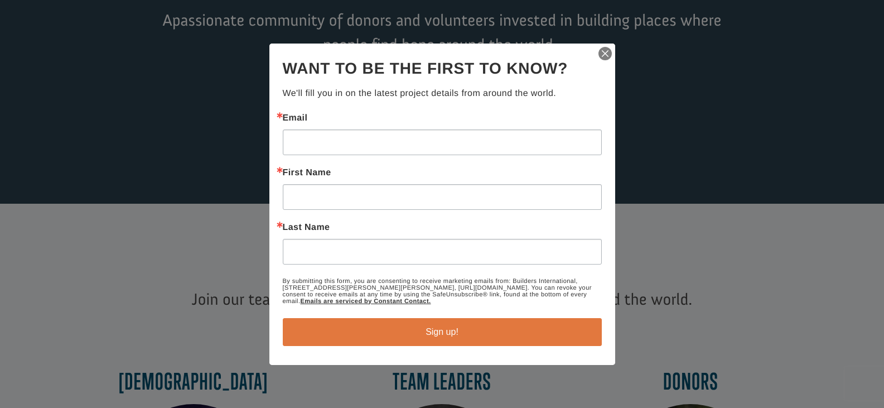 This screenshot has height=408, width=884. I want to click on button: Sign up!, so click(442, 332).